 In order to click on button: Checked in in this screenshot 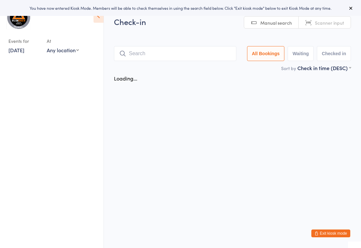, I will do `click(334, 54)`.